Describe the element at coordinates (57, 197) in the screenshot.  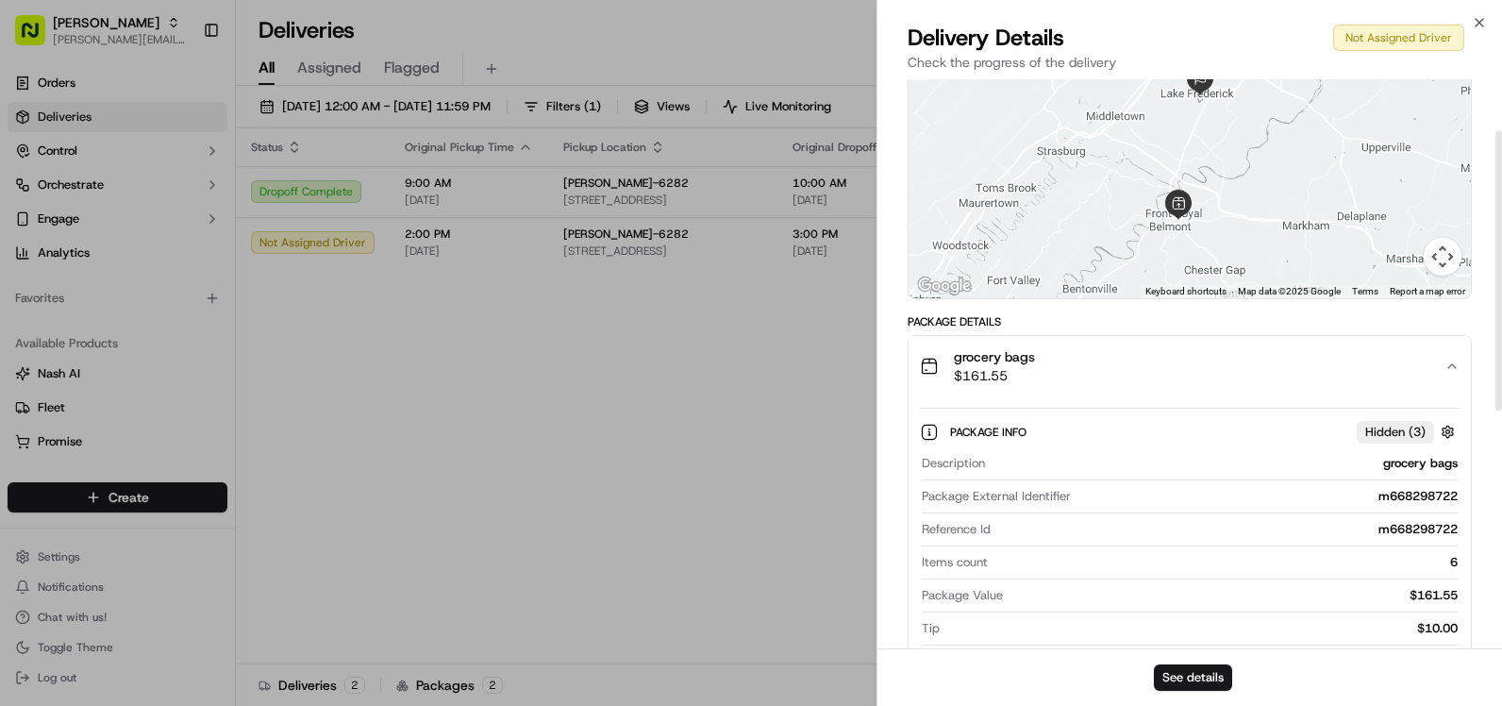
I see `img: 8571987876998_91fb9ceb93ad5c398215_72.jpg` at that location.